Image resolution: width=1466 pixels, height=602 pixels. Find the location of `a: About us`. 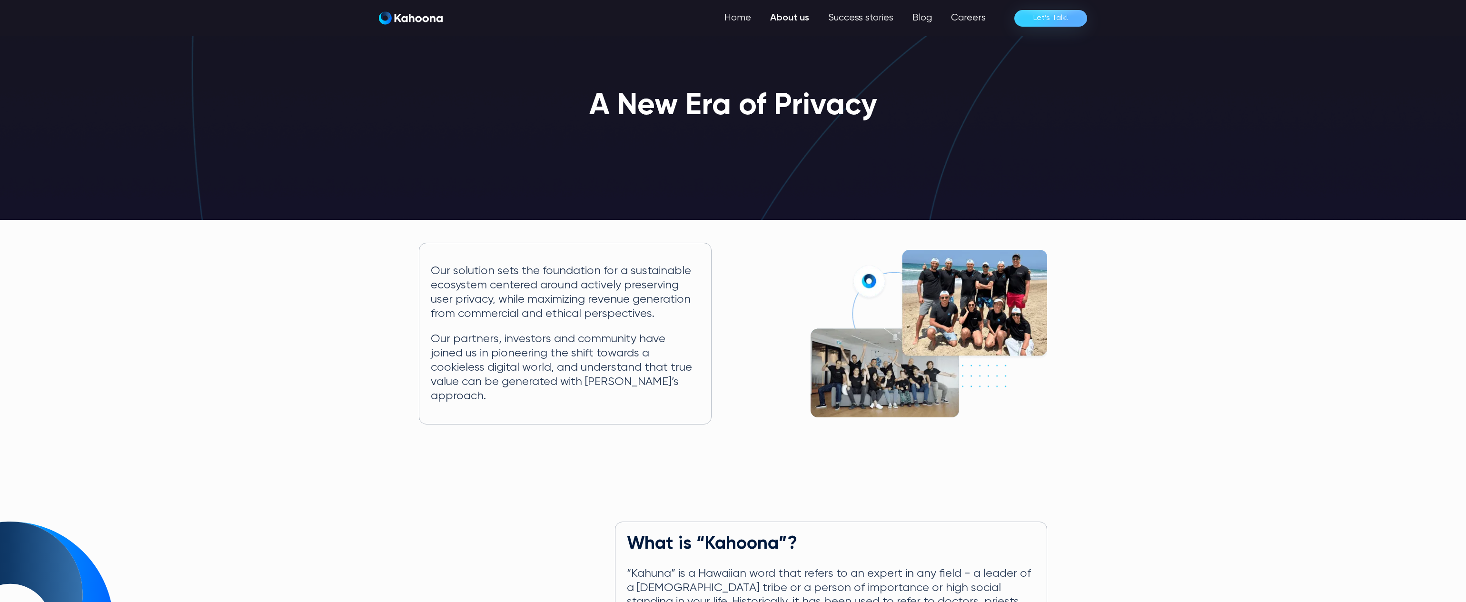

a: About us is located at coordinates (790, 18).